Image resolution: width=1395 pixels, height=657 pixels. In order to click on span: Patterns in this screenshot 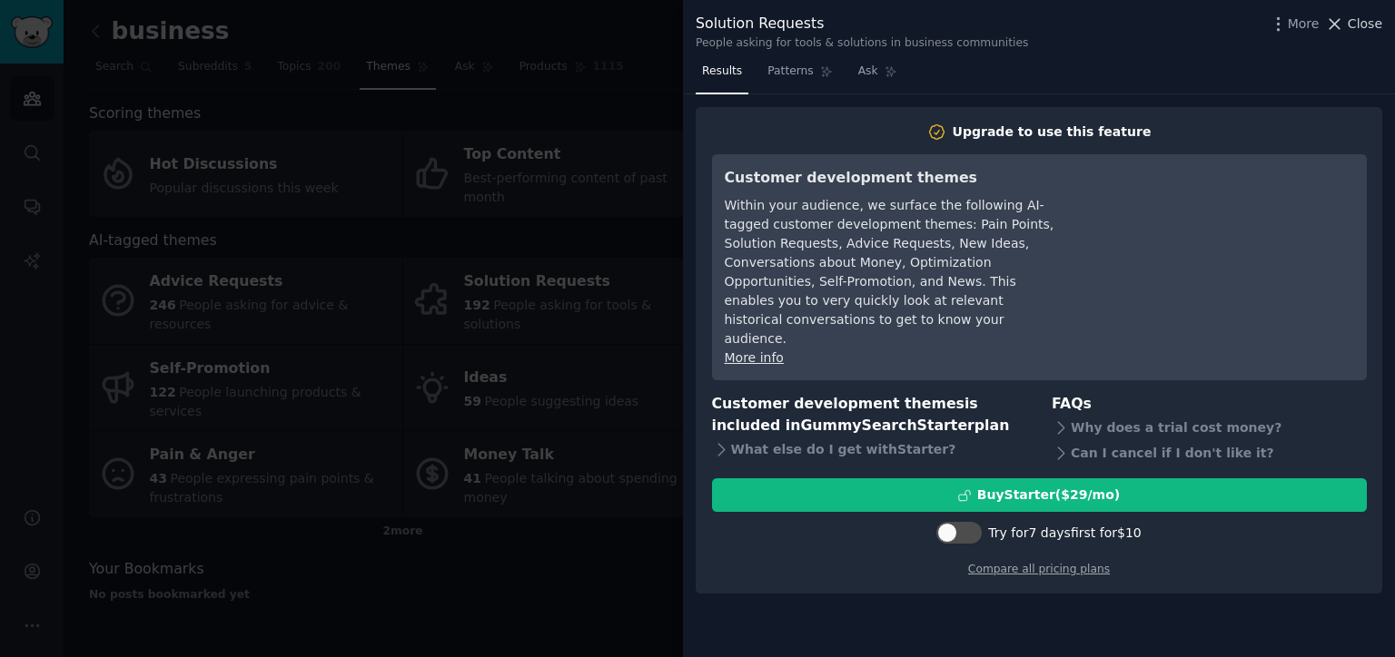, I will do `click(790, 72)`.